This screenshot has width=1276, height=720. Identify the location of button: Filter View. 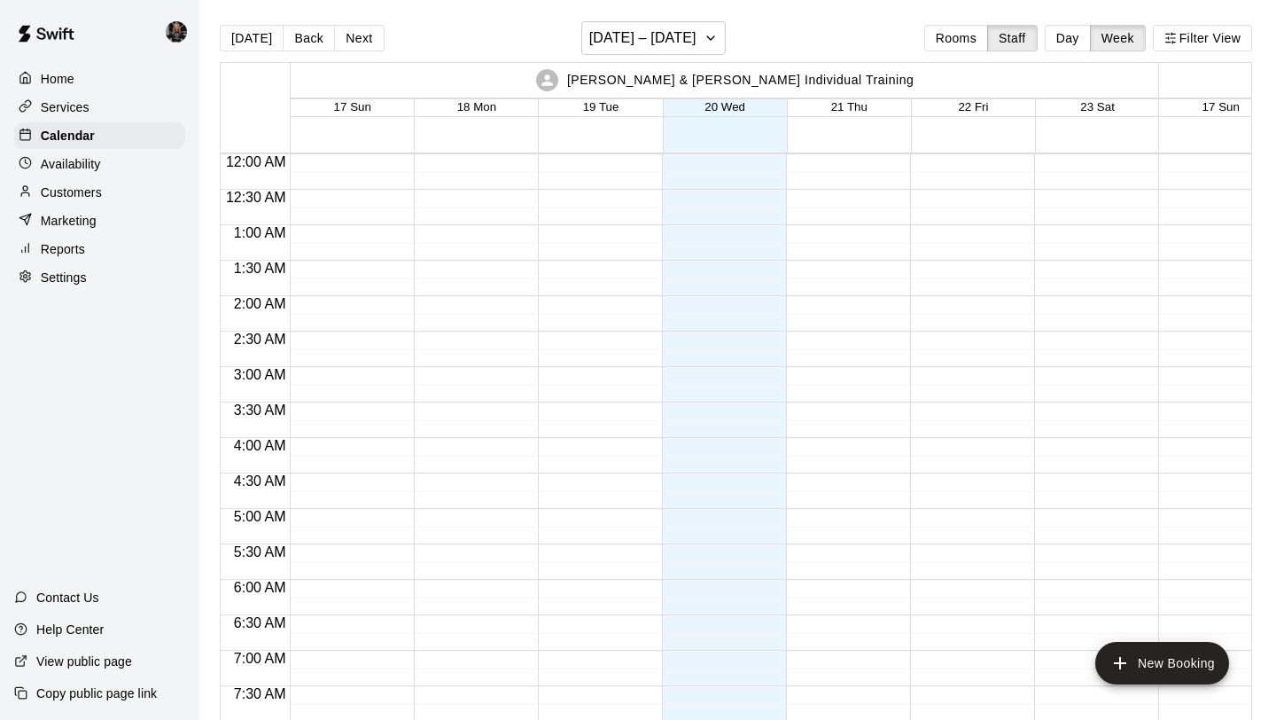
(1203, 38).